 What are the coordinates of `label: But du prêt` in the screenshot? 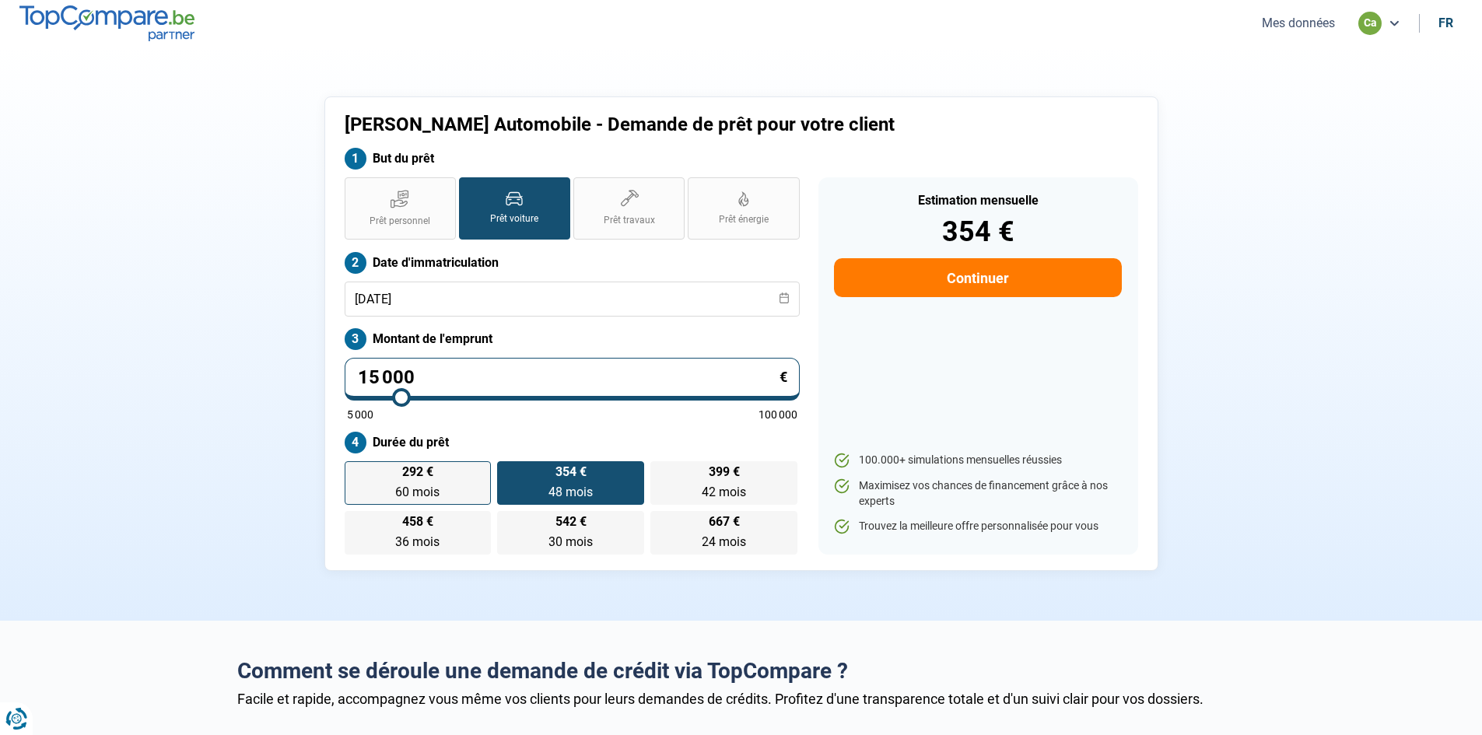 It's located at (572, 159).